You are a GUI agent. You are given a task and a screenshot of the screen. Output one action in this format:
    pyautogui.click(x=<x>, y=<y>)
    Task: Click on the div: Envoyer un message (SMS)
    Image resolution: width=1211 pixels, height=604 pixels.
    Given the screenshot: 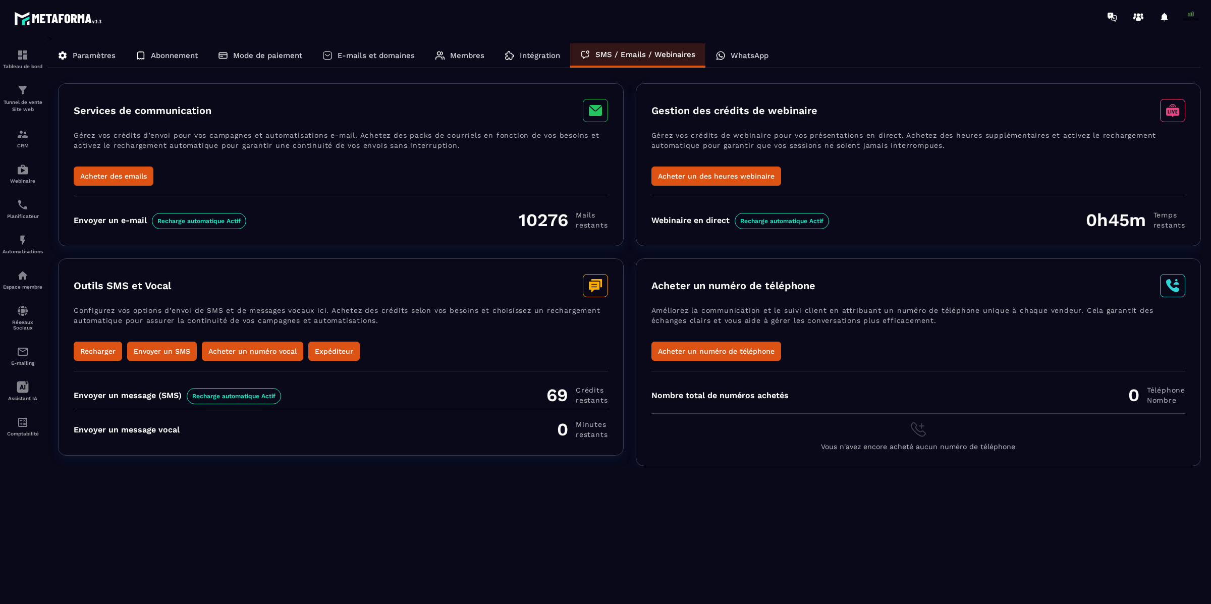 What is the action you would take?
    pyautogui.click(x=177, y=395)
    